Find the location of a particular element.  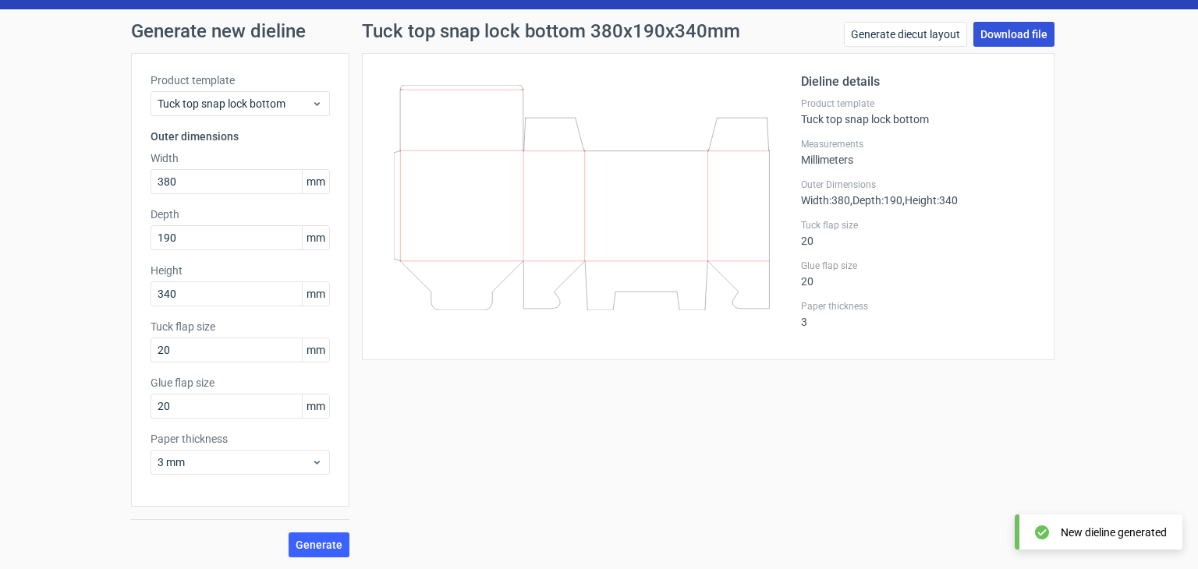

div: Millimeters is located at coordinates (918, 152).